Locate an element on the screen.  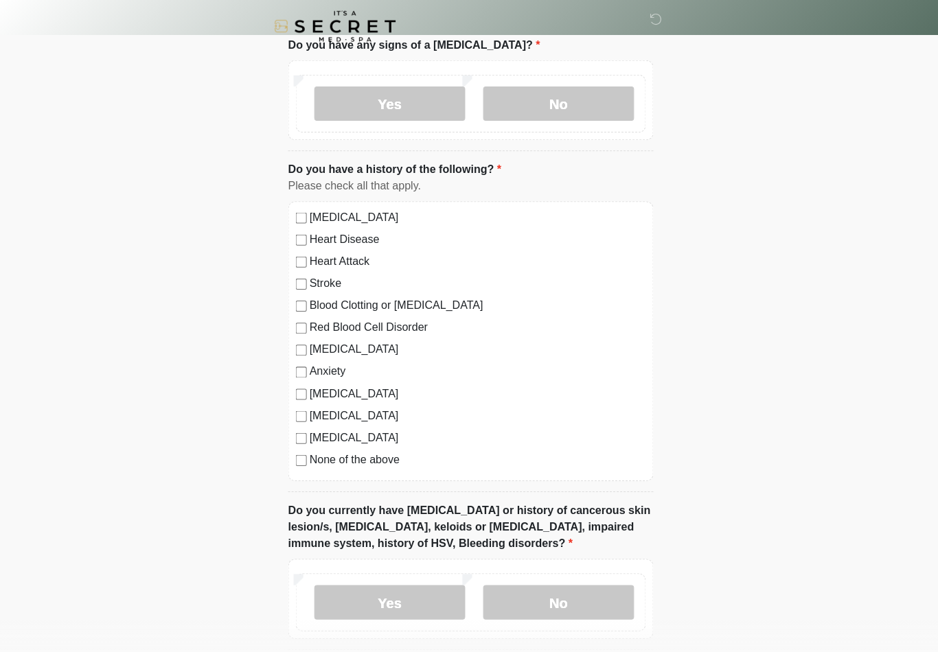
input: Heart Attack is located at coordinates (300, 261).